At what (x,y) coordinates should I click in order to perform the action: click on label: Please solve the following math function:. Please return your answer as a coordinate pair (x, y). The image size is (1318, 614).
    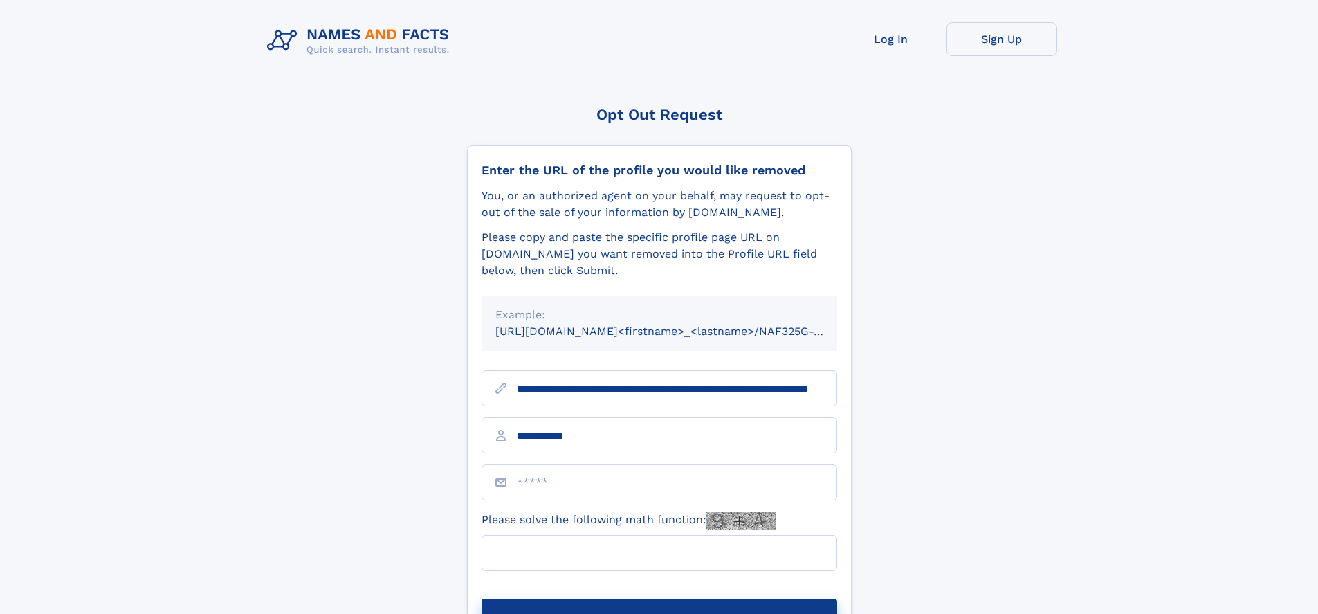
    Looking at the image, I should click on (628, 520).